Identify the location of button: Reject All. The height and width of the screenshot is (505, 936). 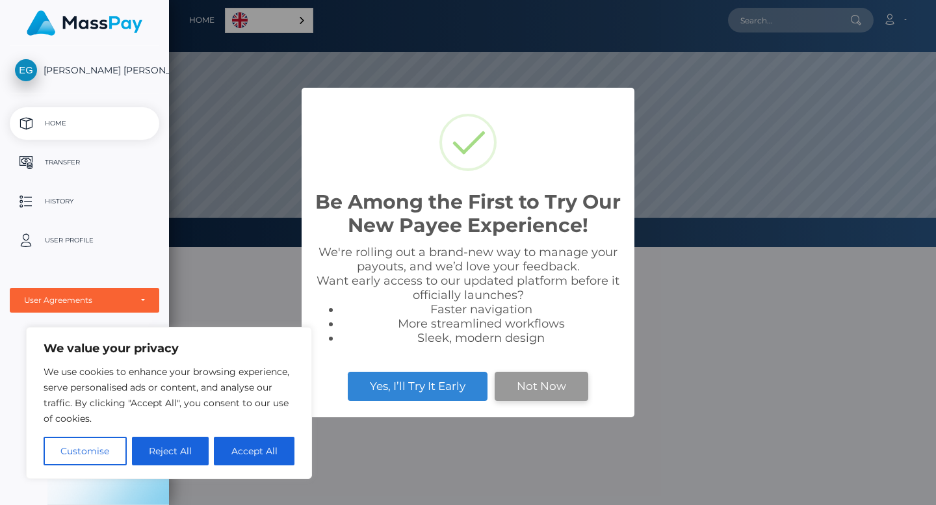
(170, 451).